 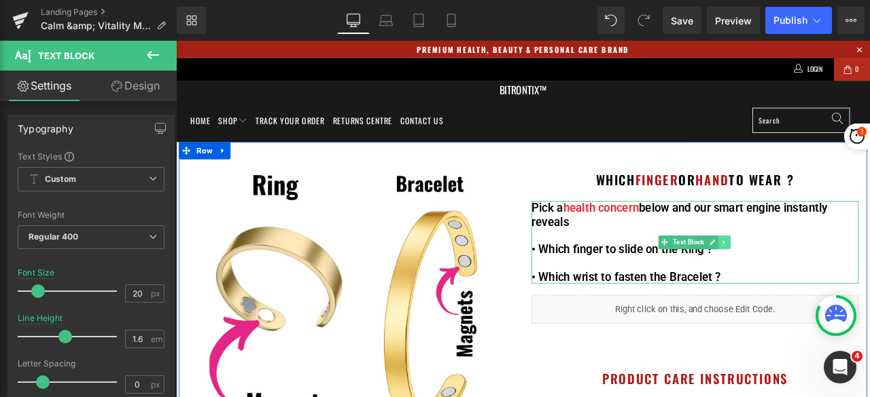 I want to click on a: 0, so click(x=800, y=34).